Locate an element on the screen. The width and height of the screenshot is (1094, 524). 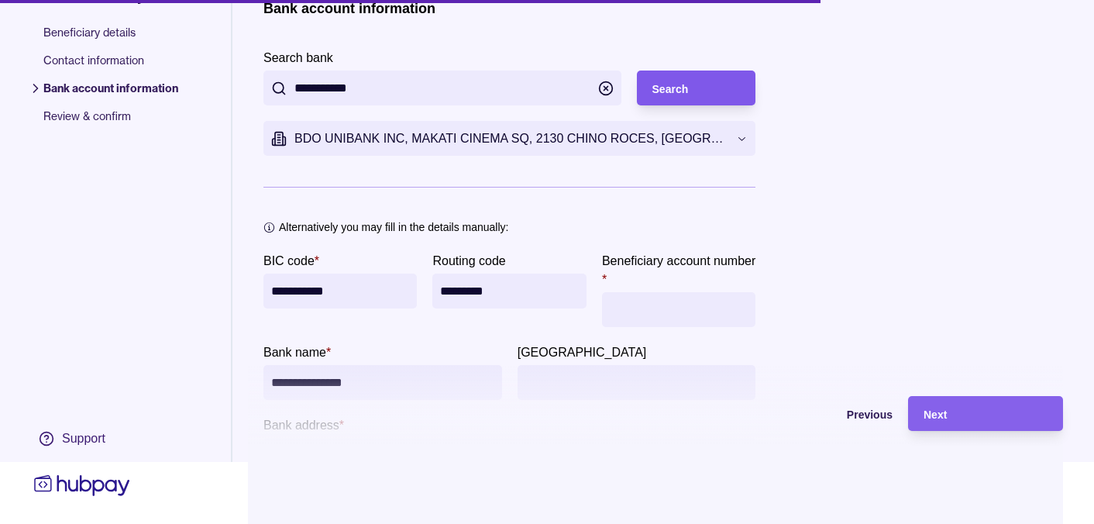
input: bankName is located at coordinates (383, 382).